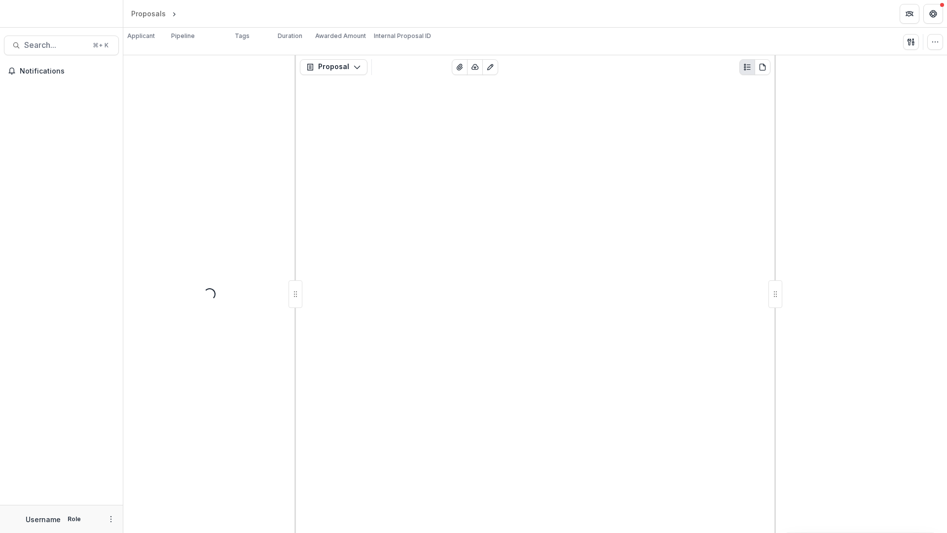 This screenshot has height=533, width=947. What do you see at coordinates (910, 14) in the screenshot?
I see `button: Partners` at bounding box center [910, 14].